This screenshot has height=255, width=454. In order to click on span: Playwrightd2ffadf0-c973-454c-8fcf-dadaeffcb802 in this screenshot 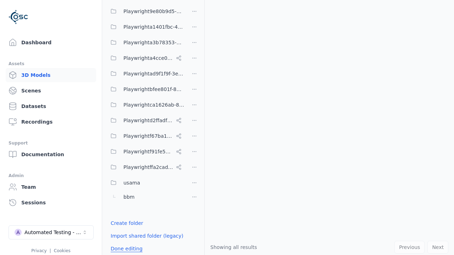, I will do `click(148, 121)`.